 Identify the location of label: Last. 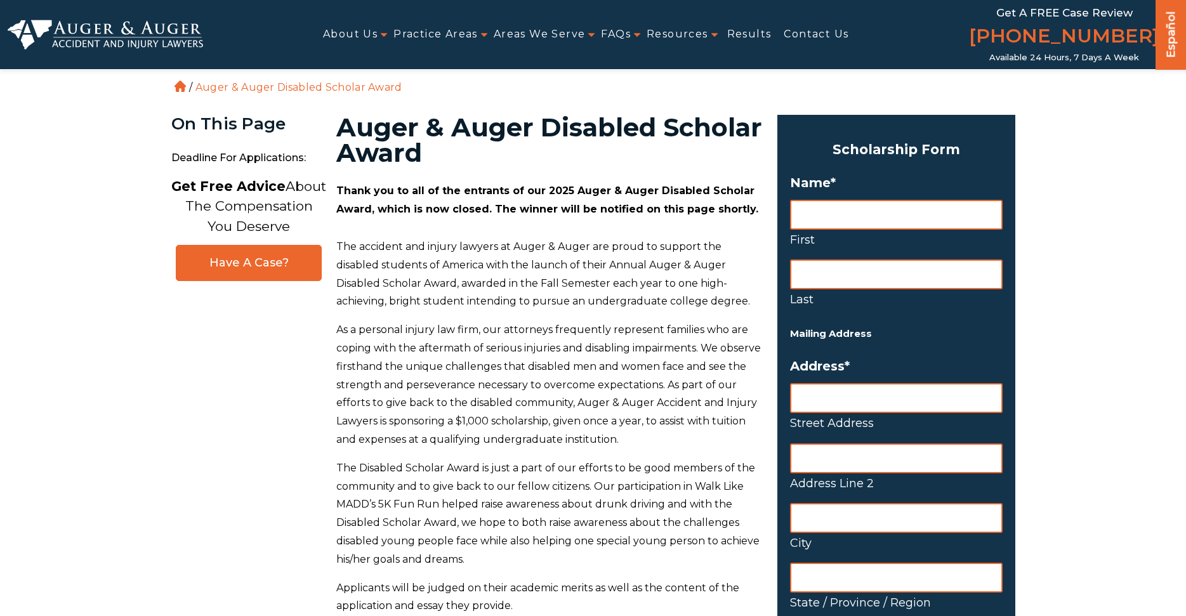
(896, 300).